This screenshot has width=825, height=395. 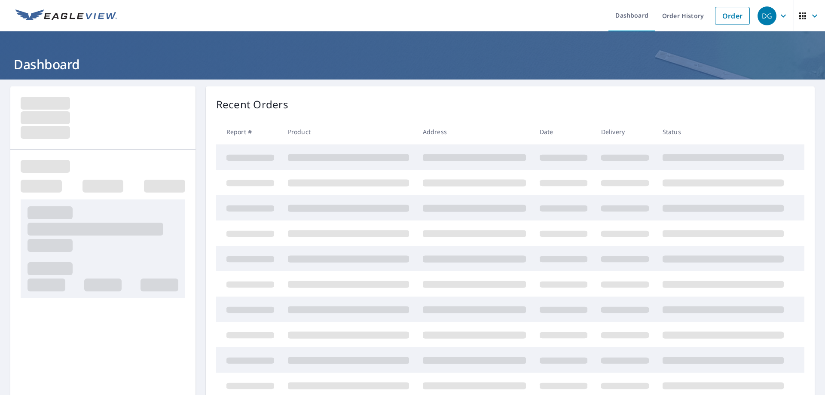 What do you see at coordinates (412, 64) in the screenshot?
I see `h1: Dashboard` at bounding box center [412, 64].